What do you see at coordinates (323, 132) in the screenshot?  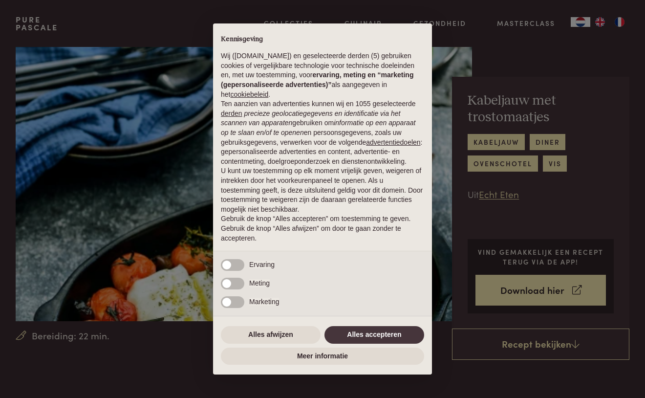 I see `p: Ten aanzien van advertenties kunnen wij en 1055 geselecteerde gebruiken om en persoonsgegevens, z...` at bounding box center [323, 132].